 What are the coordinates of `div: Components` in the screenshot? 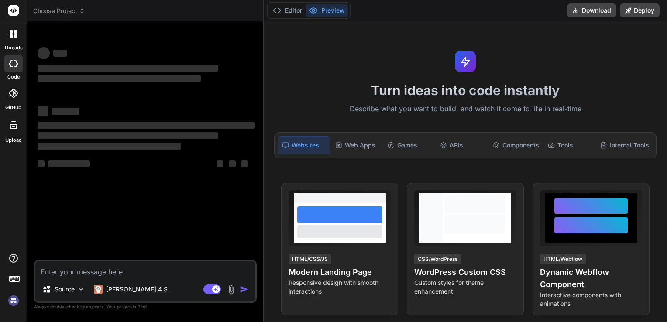 It's located at (516, 145).